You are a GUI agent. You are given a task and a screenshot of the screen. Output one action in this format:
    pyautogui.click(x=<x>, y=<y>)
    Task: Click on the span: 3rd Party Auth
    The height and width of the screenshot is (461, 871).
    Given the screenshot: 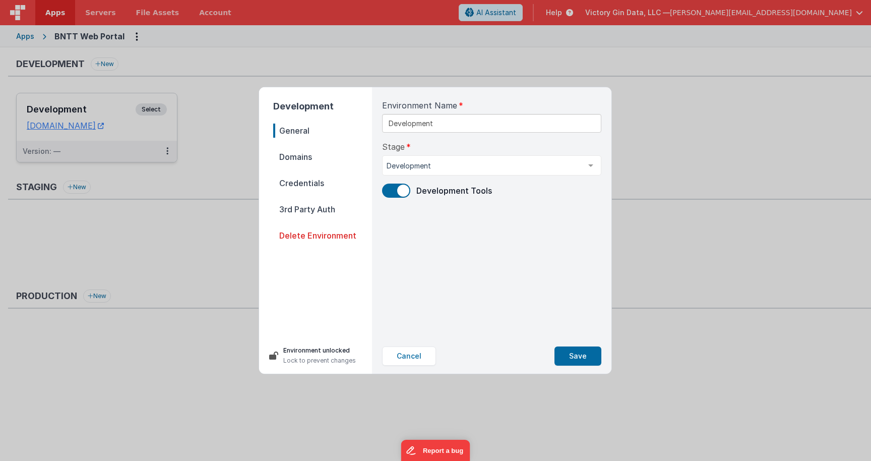 What is the action you would take?
    pyautogui.click(x=323, y=209)
    